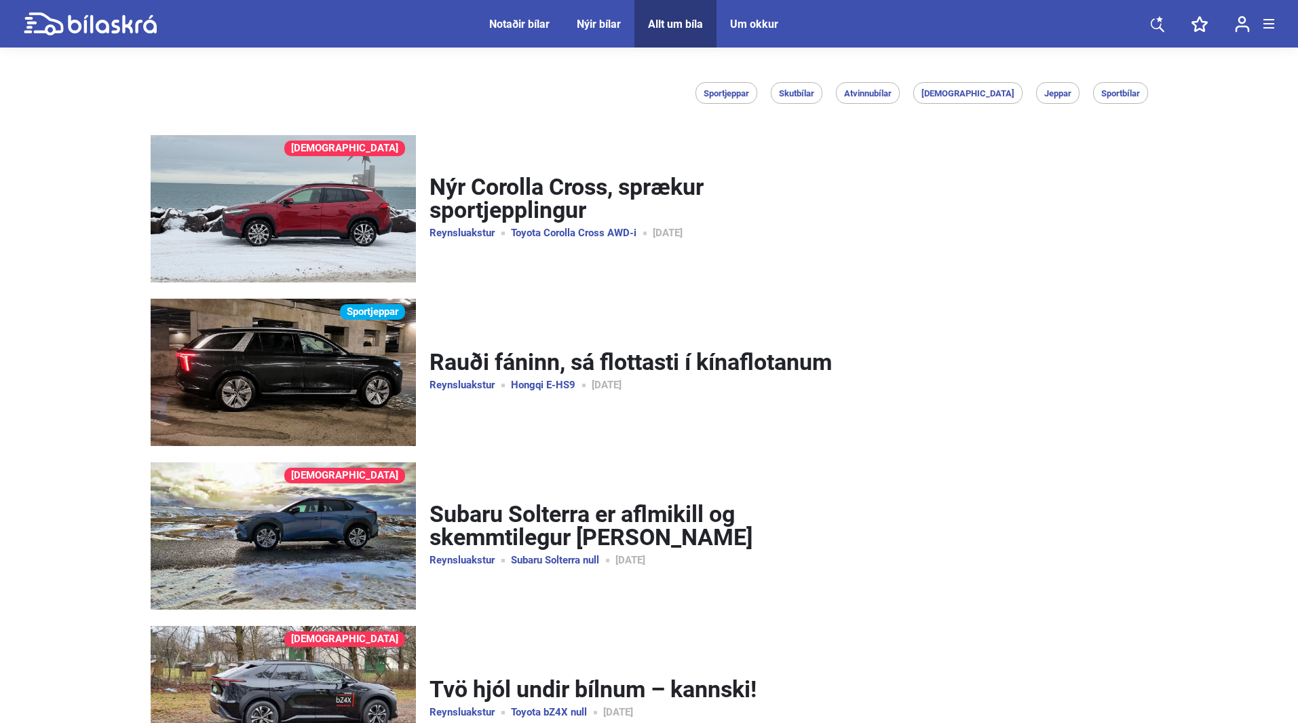 The width and height of the screenshot is (1298, 723). What do you see at coordinates (551, 385) in the screenshot?
I see `a: Hongqi E-HS9` at bounding box center [551, 385].